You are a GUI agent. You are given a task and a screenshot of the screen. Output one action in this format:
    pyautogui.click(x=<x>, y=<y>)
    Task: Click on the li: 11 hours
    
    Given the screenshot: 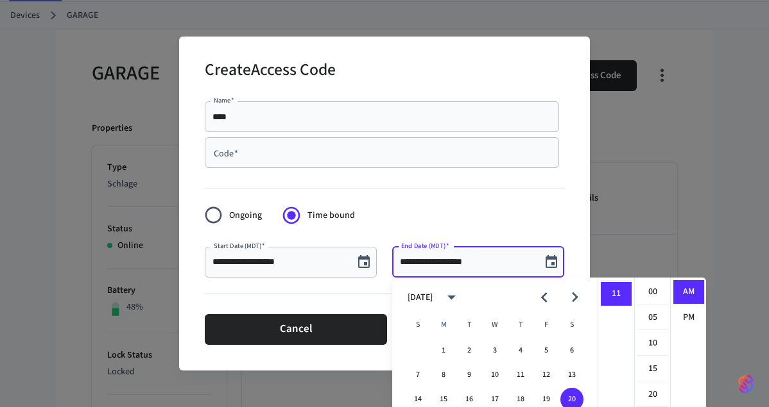 What is the action you would take?
    pyautogui.click(x=616, y=294)
    